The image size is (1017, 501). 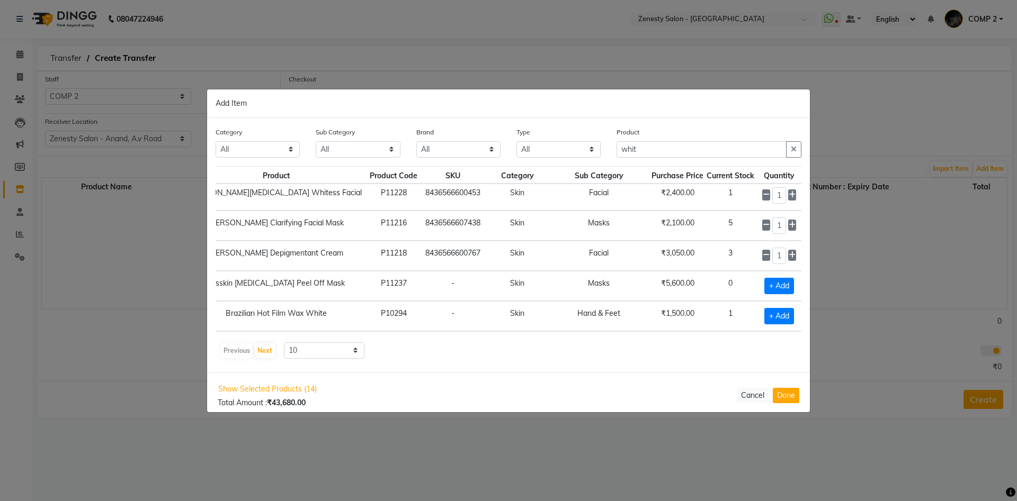 I want to click on td: P11237, so click(x=393, y=286).